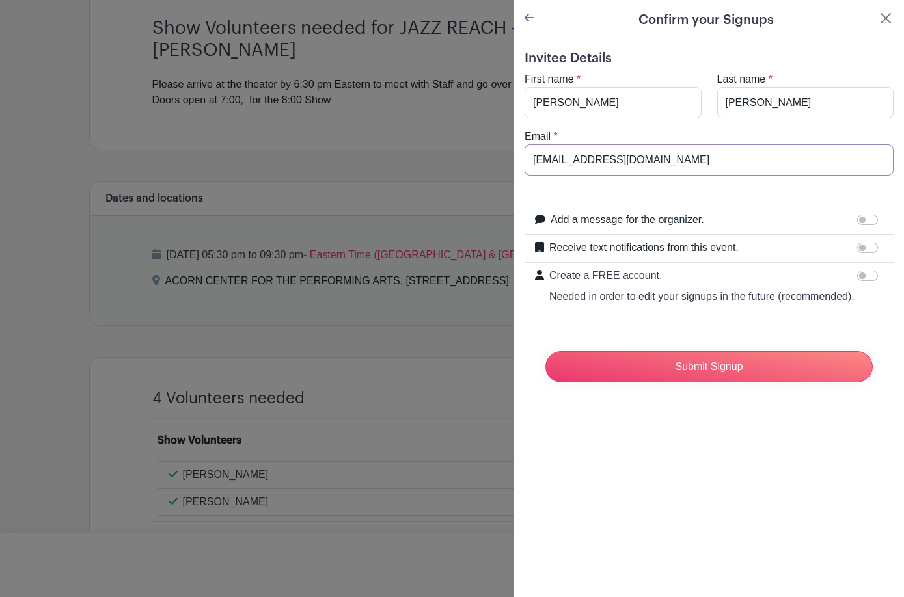 Image resolution: width=904 pixels, height=597 pixels. What do you see at coordinates (537, 137) in the screenshot?
I see `label: Email` at bounding box center [537, 137].